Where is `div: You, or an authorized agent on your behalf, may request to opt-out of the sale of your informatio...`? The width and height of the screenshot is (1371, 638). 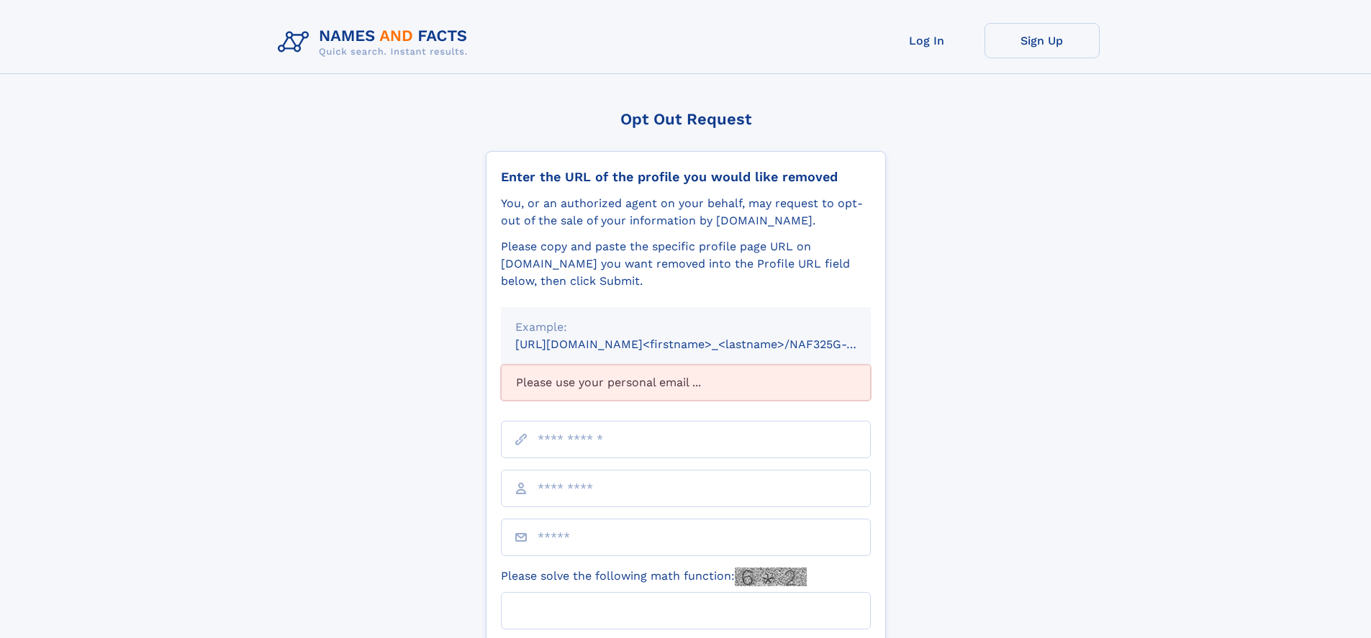
div: You, or an authorized agent on your behalf, may request to opt-out of the sale of your informatio... is located at coordinates (686, 212).